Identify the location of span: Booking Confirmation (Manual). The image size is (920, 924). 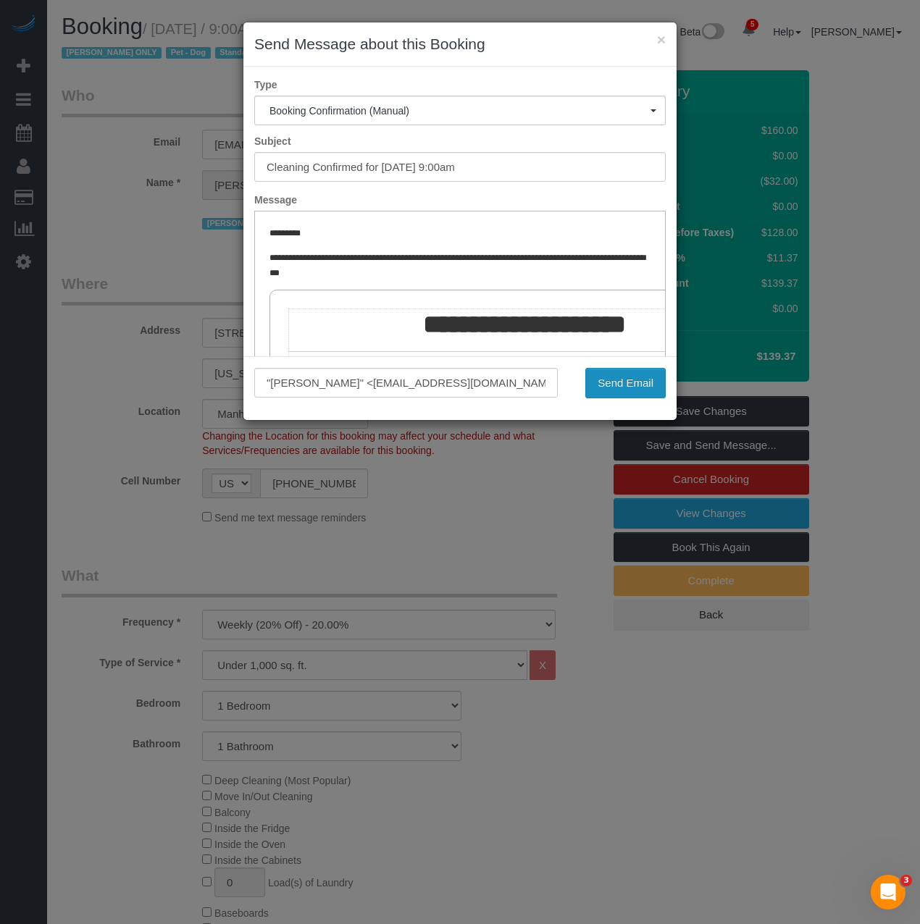
(460, 111).